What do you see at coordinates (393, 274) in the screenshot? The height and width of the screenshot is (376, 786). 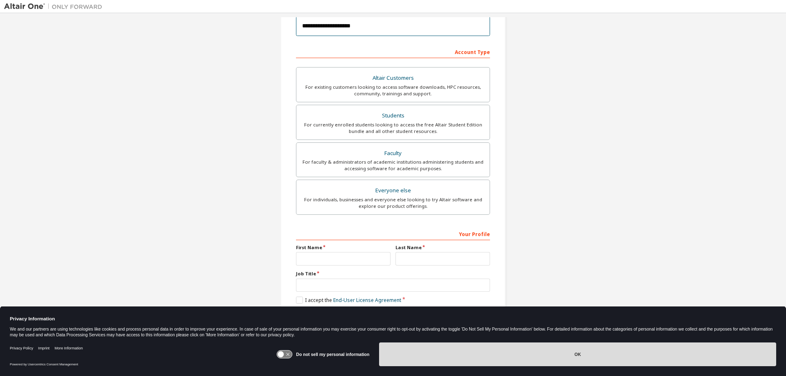 I see `label: Job Title` at bounding box center [393, 274].